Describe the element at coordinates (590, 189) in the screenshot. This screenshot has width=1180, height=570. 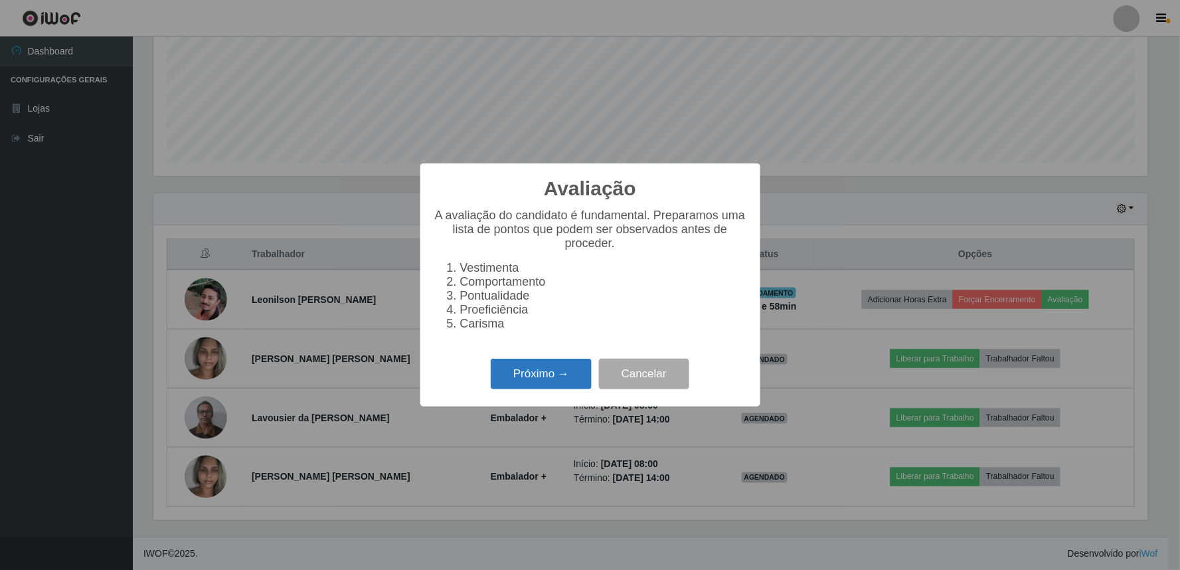
I see `h2: Avaliação` at that location.